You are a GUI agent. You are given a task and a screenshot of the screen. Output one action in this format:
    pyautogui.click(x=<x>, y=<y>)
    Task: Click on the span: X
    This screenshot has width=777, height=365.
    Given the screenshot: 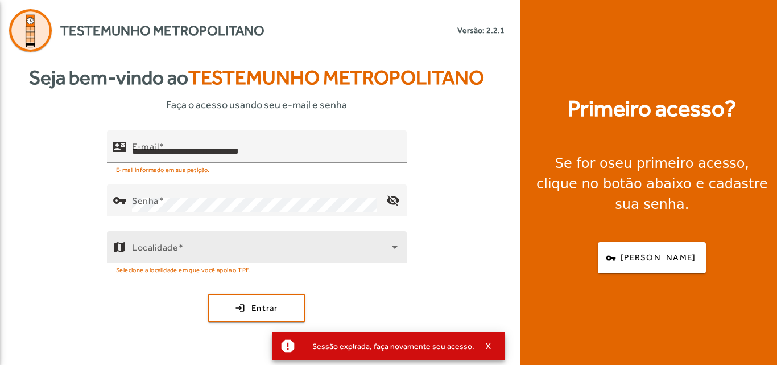 What is the action you would take?
    pyautogui.click(x=489, y=346)
    